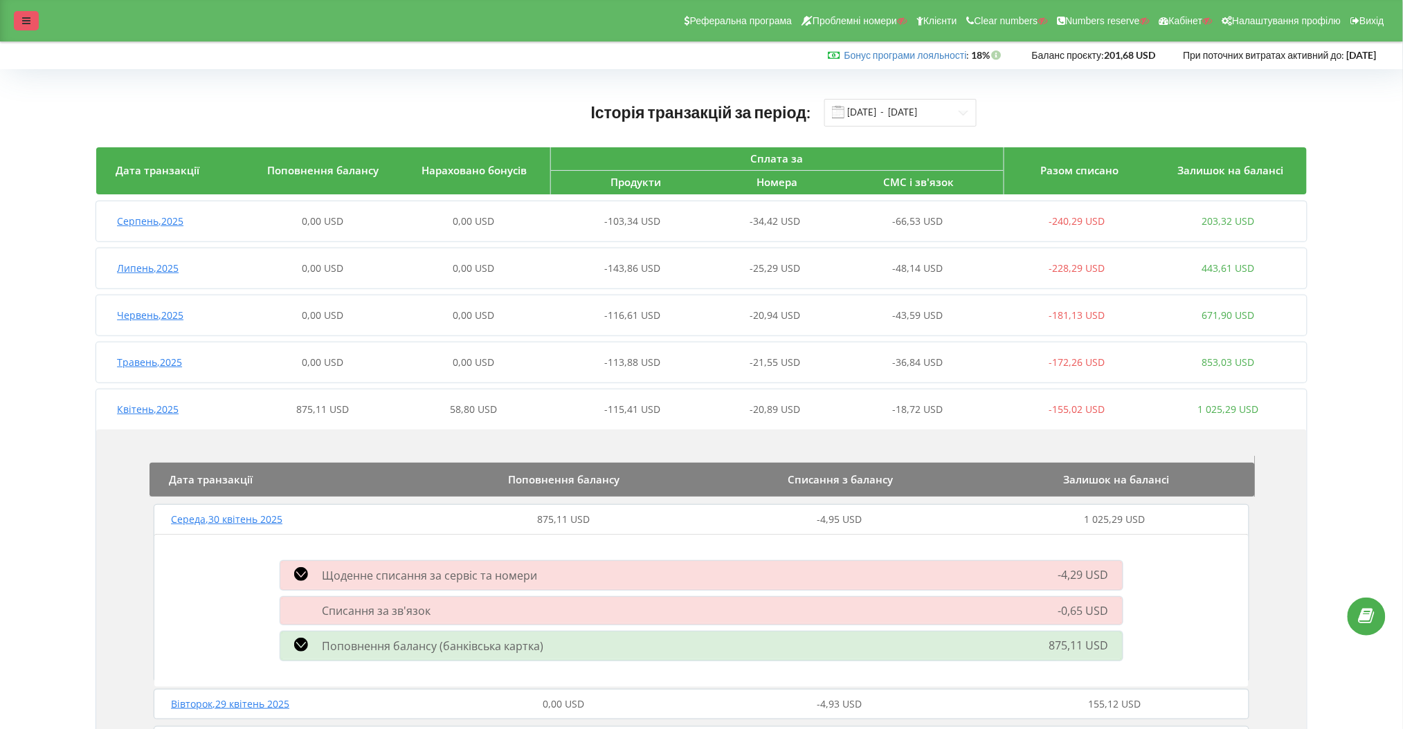 This screenshot has height=729, width=1403. I want to click on span: -115,41 USD, so click(633, 409).